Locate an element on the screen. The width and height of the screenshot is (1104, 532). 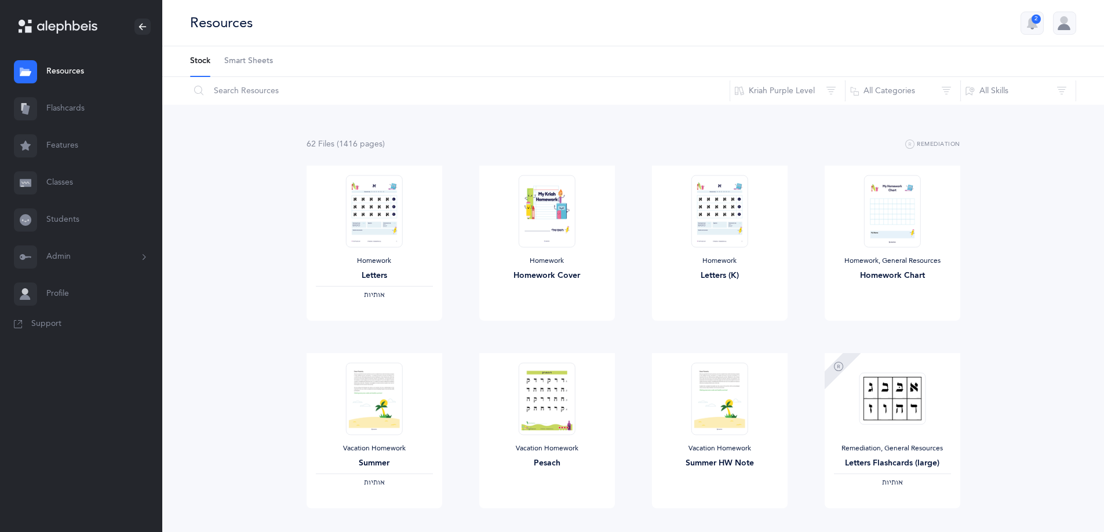
div: Homework Chart is located at coordinates (892, 276).